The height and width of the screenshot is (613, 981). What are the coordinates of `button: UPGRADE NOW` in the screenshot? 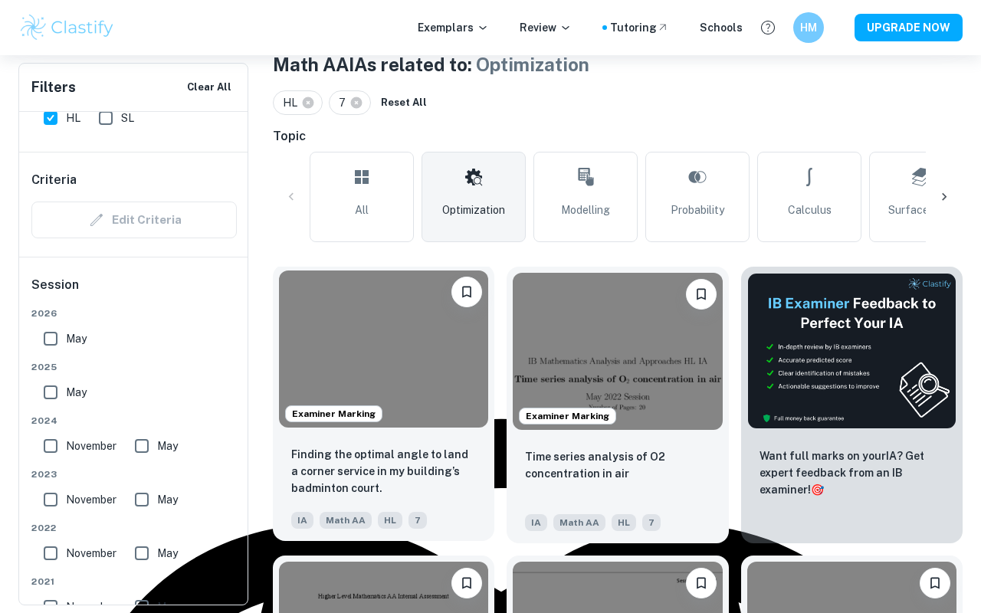 It's located at (908, 28).